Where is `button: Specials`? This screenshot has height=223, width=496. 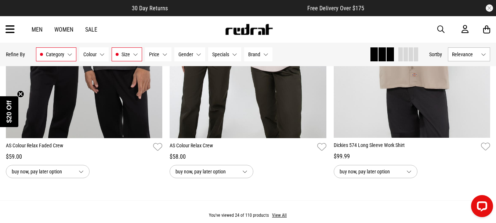
button: Specials is located at coordinates (225, 54).